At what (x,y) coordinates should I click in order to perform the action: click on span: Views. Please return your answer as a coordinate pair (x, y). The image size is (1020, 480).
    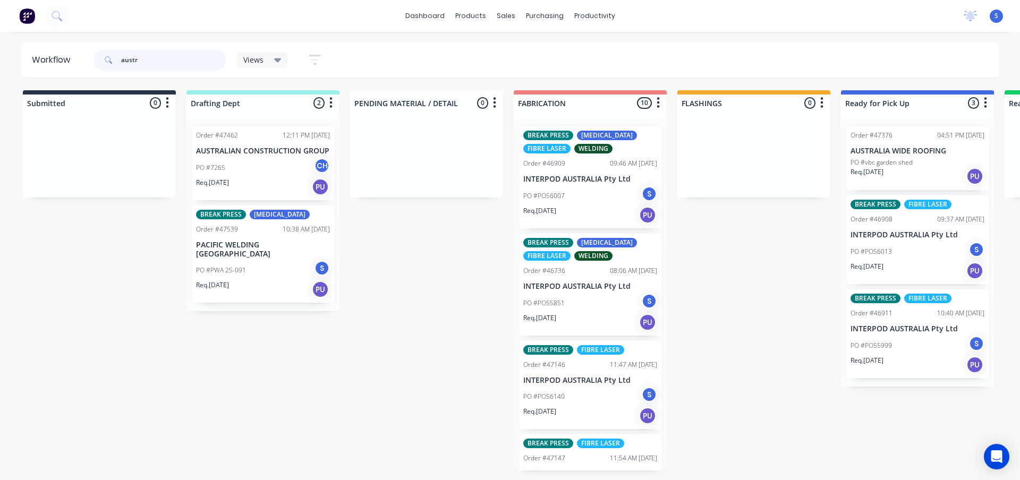
    Looking at the image, I should click on (253, 59).